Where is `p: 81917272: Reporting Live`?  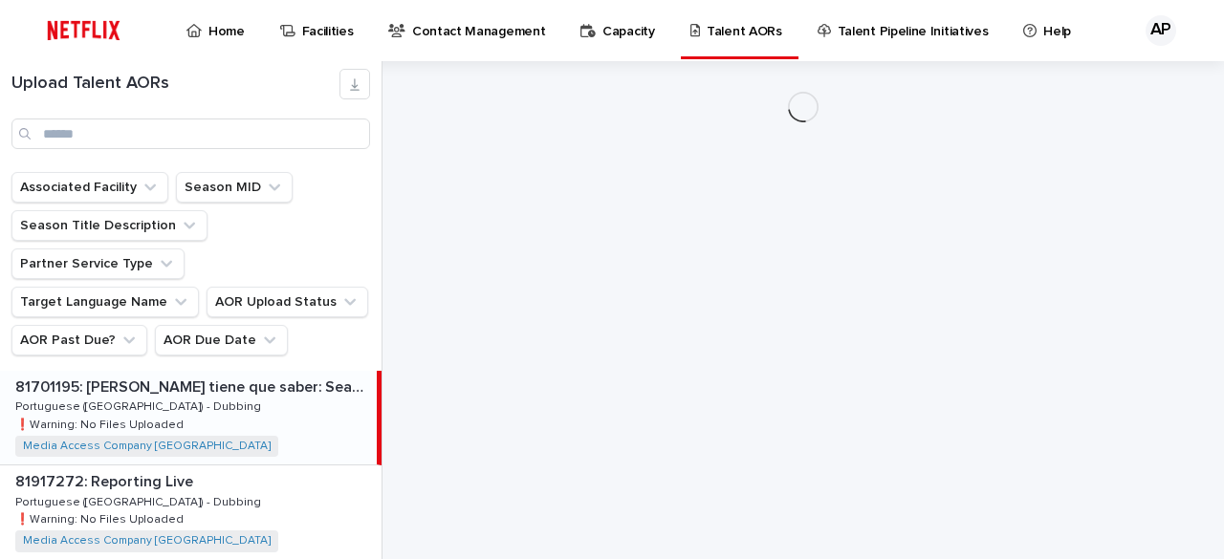
p: 81917272: Reporting Live is located at coordinates (106, 480).